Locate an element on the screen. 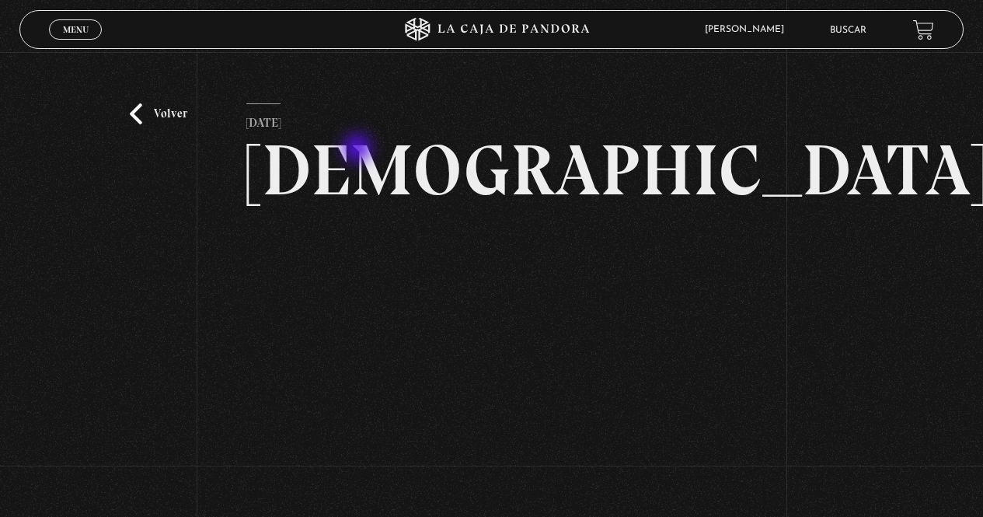 The height and width of the screenshot is (517, 983). a: Volver is located at coordinates (158, 113).